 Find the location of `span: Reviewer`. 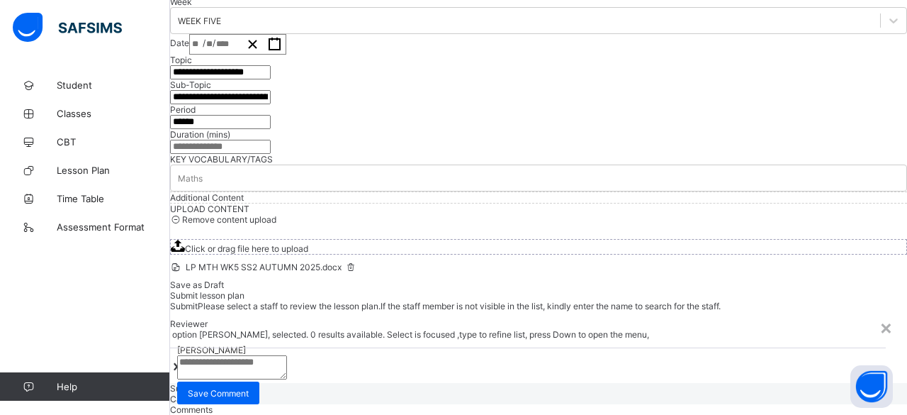

span: Reviewer is located at coordinates (189, 323).